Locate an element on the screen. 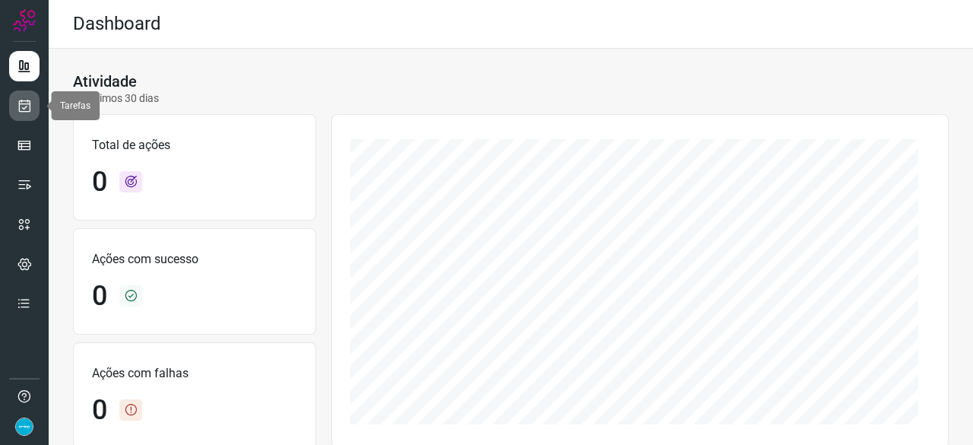 The width and height of the screenshot is (973, 445). p: Total de ações is located at coordinates (195, 145).